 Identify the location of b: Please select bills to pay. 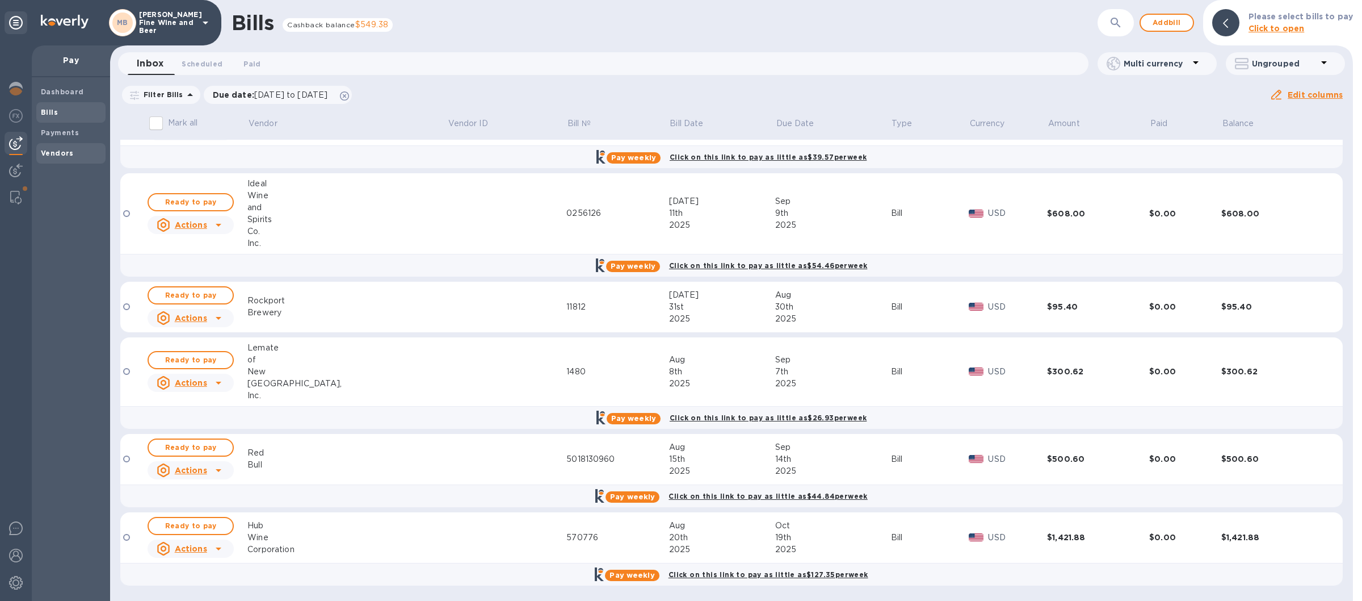
(1301, 16).